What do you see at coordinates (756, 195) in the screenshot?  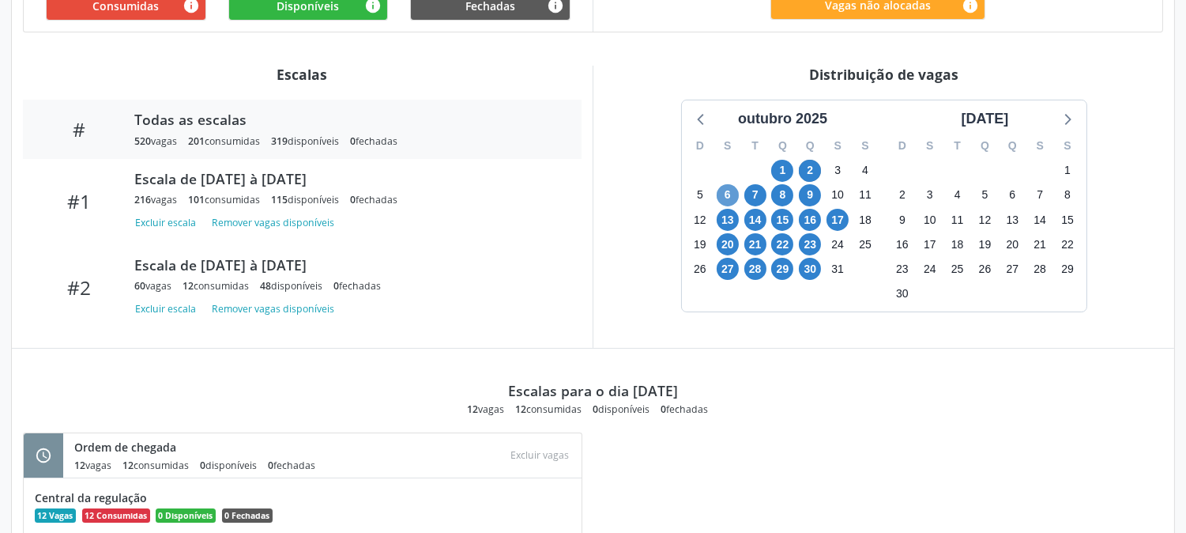 I see `span: terça-feira, 7 de outubro de 2025` at bounding box center [756, 195].